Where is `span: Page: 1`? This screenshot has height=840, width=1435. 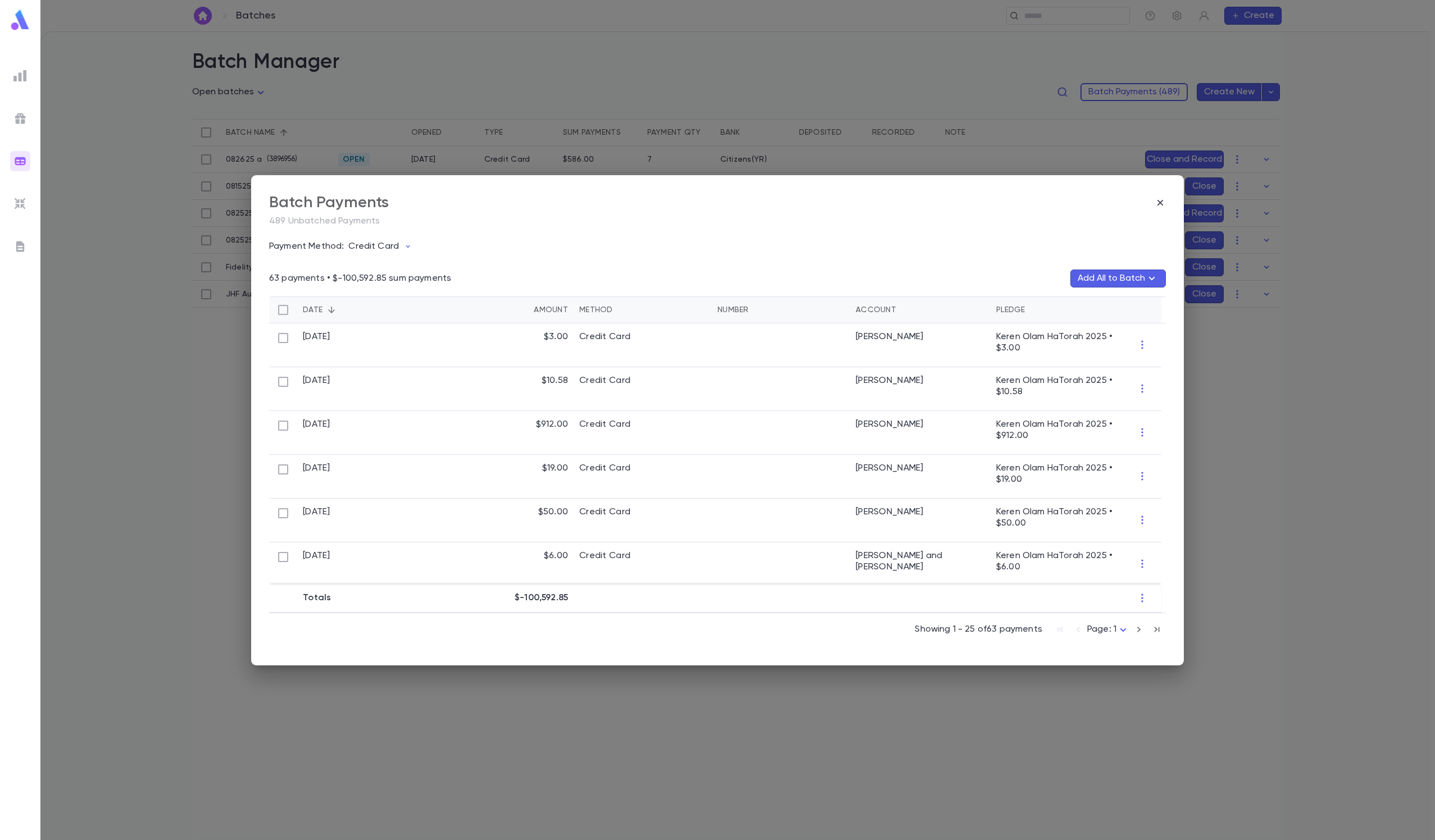 span: Page: 1 is located at coordinates (1102, 630).